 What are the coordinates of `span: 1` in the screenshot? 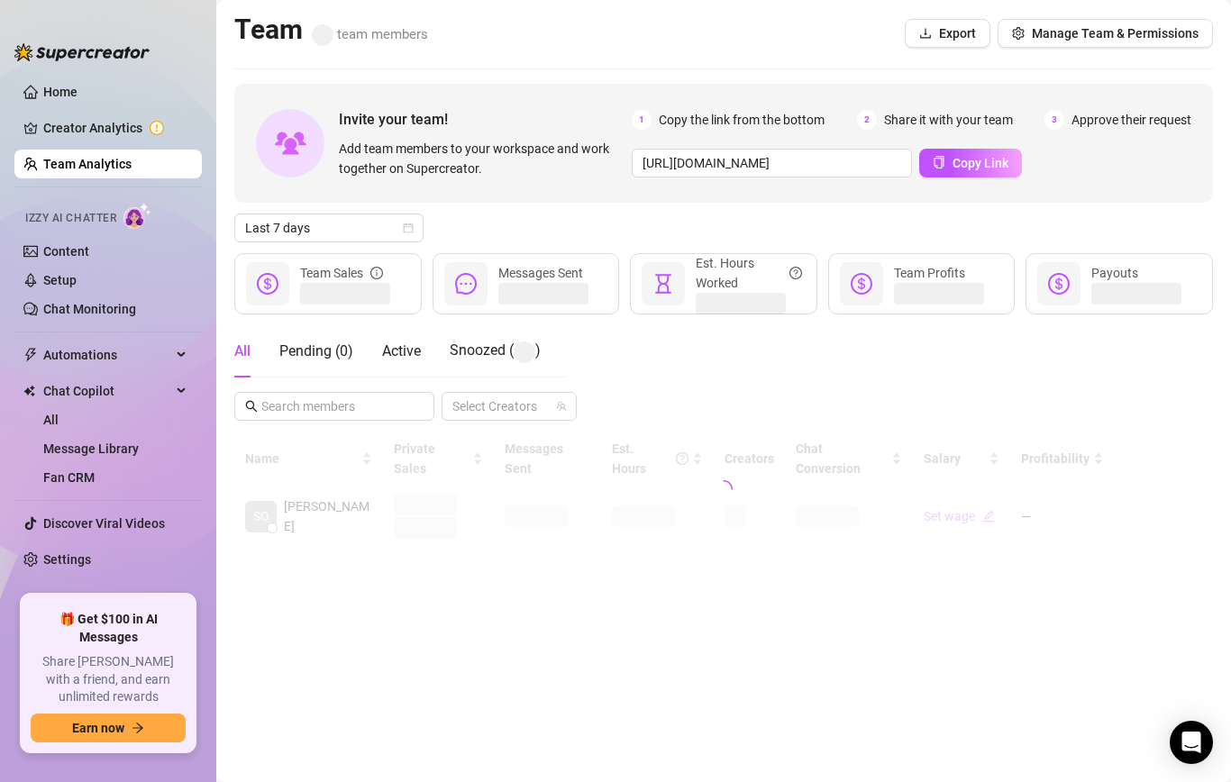 It's located at (642, 120).